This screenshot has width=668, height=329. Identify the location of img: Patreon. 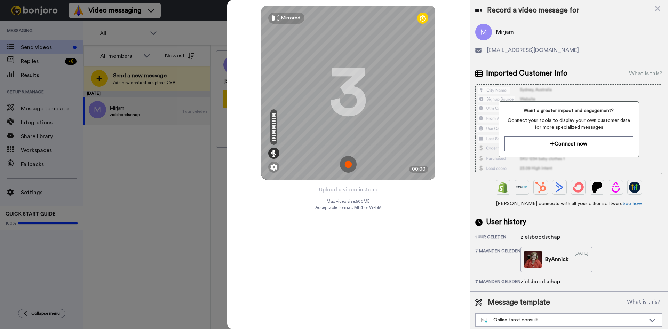
(597, 187).